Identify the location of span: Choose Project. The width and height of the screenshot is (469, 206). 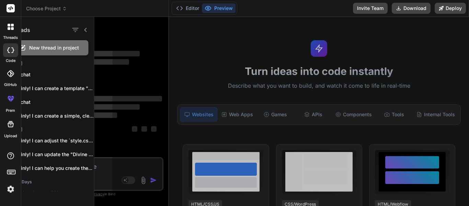
(46, 9).